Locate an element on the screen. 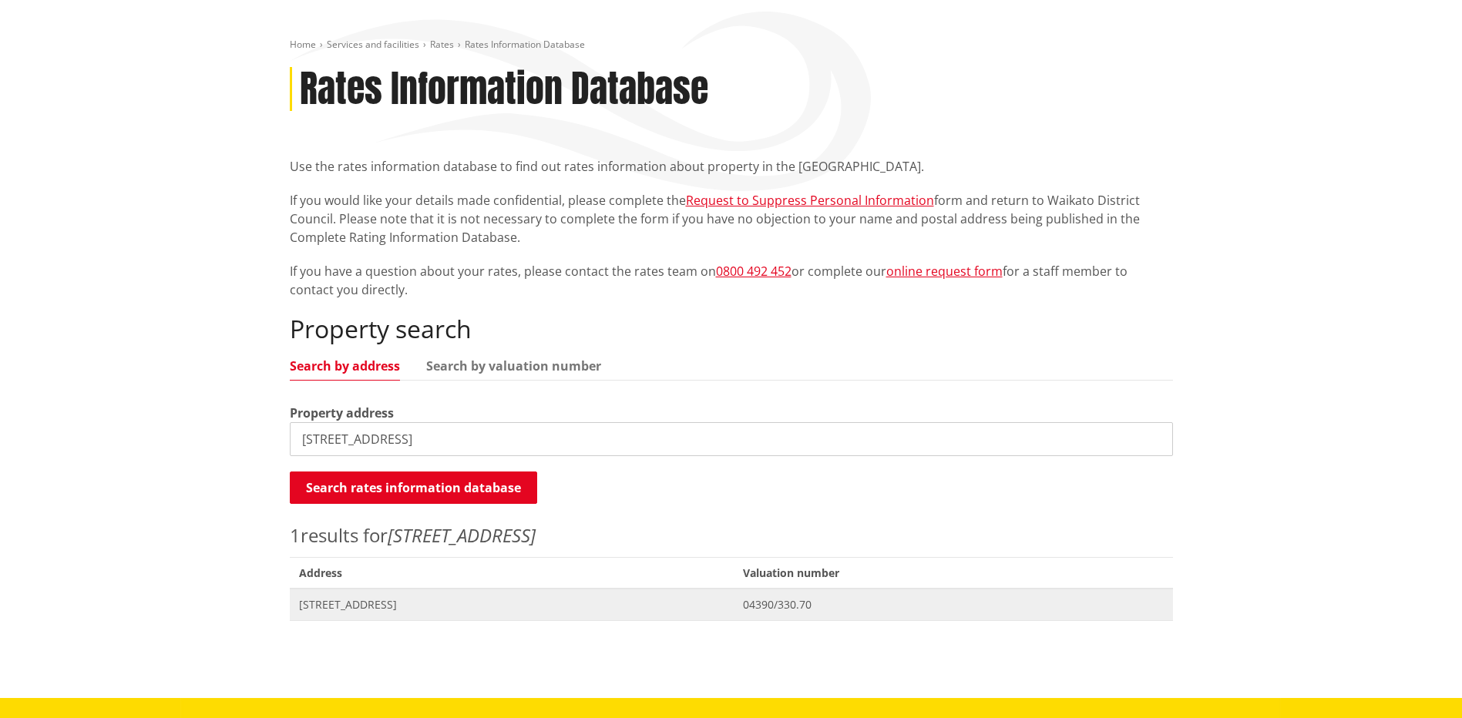 This screenshot has width=1462, height=718. a: Home is located at coordinates (303, 44).